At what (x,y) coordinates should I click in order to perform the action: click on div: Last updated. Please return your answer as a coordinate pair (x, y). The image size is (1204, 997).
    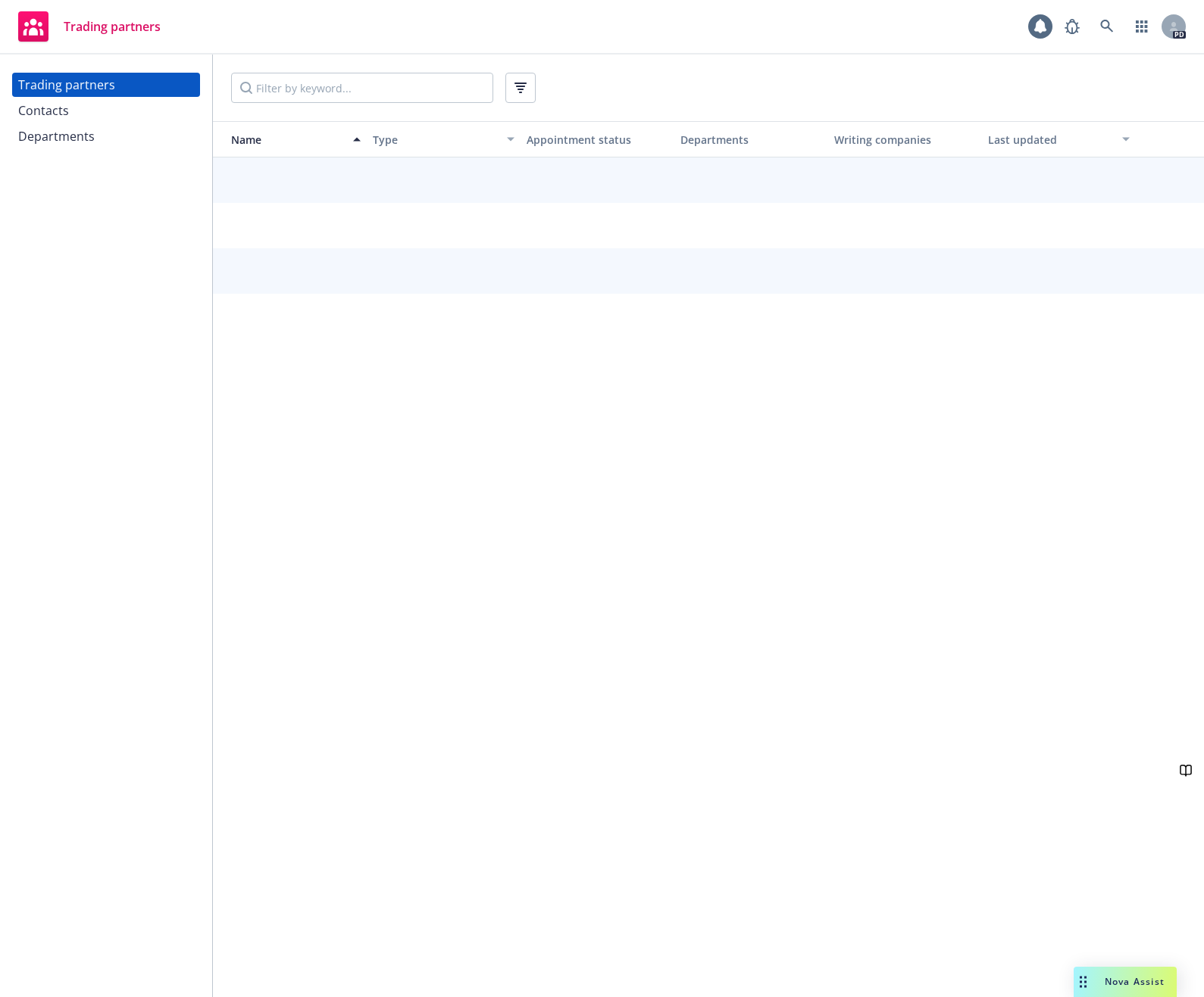
    Looking at the image, I should click on (1050, 140).